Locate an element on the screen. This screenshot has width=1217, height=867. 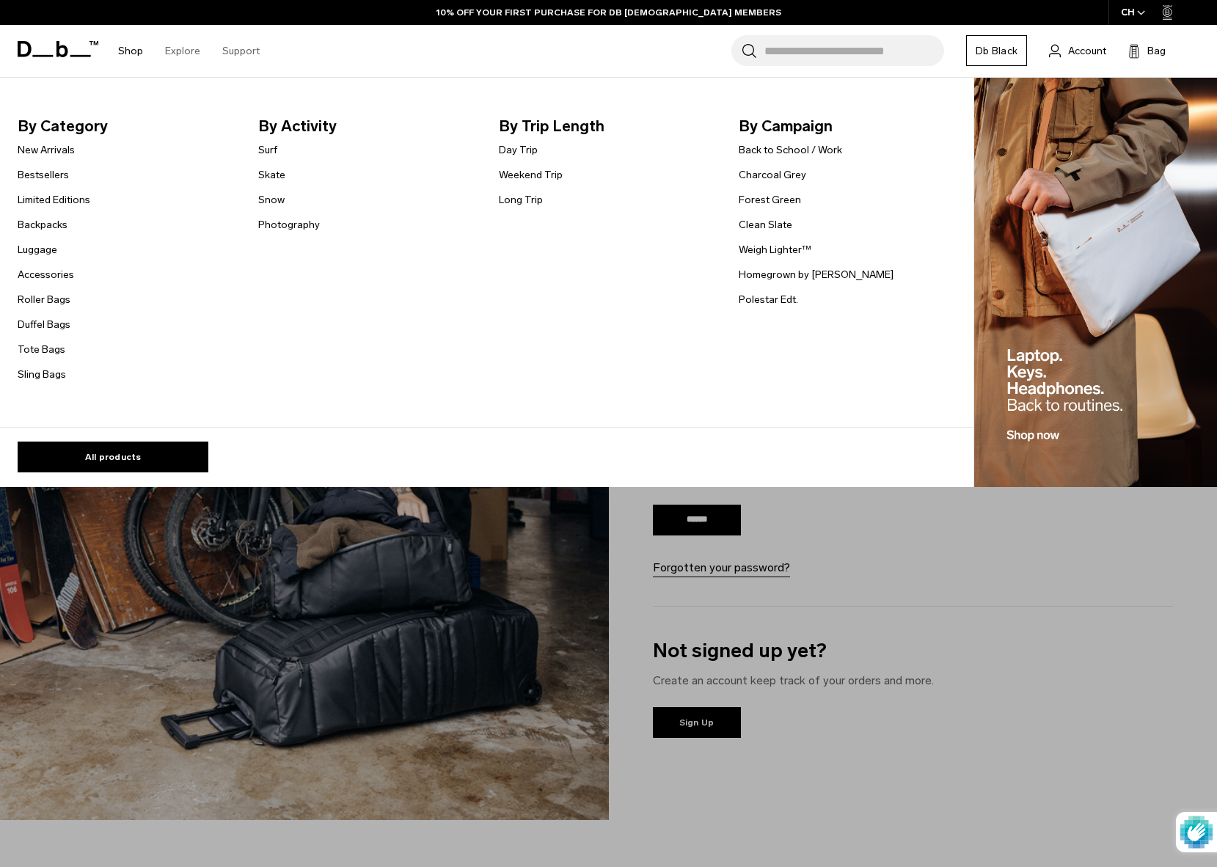
img: Db is located at coordinates (1096, 283).